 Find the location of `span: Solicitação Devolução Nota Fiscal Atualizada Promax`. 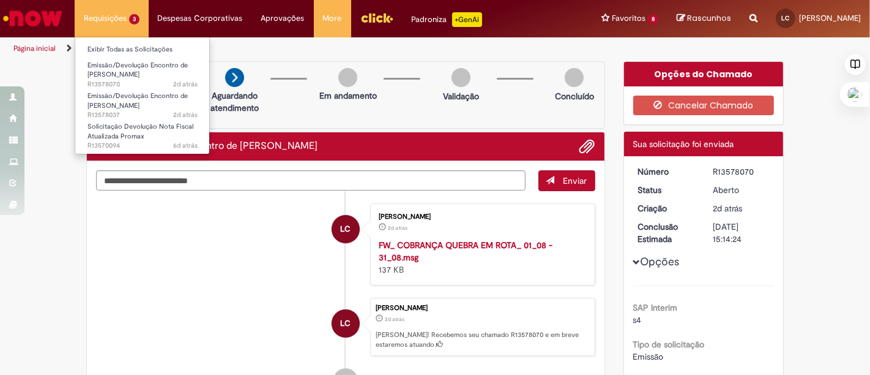

span: Solicitação Devolução Nota Fiscal Atualizada Promax is located at coordinates (140, 131).